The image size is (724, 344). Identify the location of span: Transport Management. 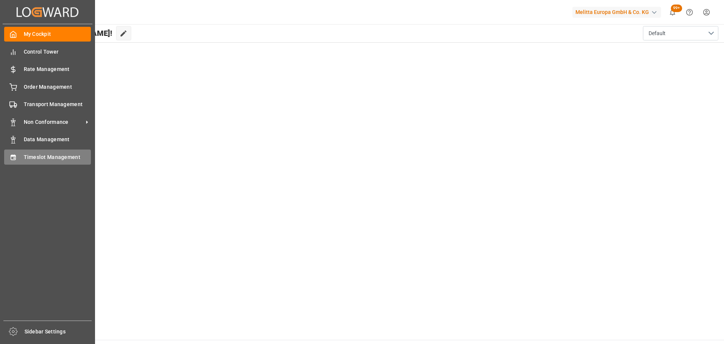
(57, 104).